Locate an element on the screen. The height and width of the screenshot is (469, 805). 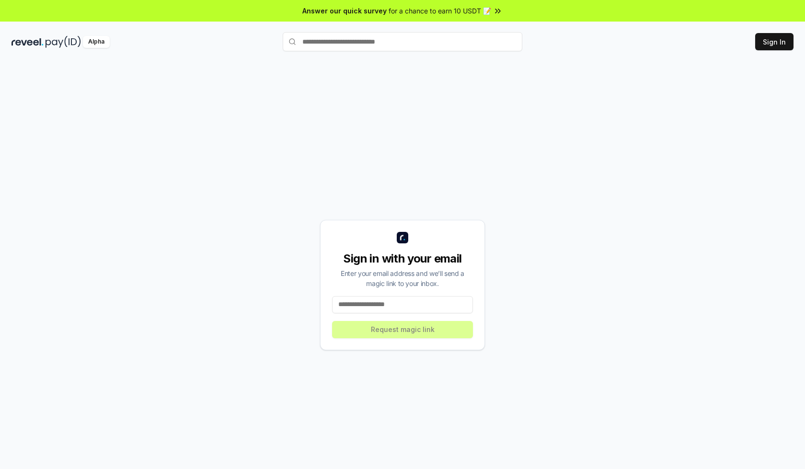
img: logo_small is located at coordinates (402, 238).